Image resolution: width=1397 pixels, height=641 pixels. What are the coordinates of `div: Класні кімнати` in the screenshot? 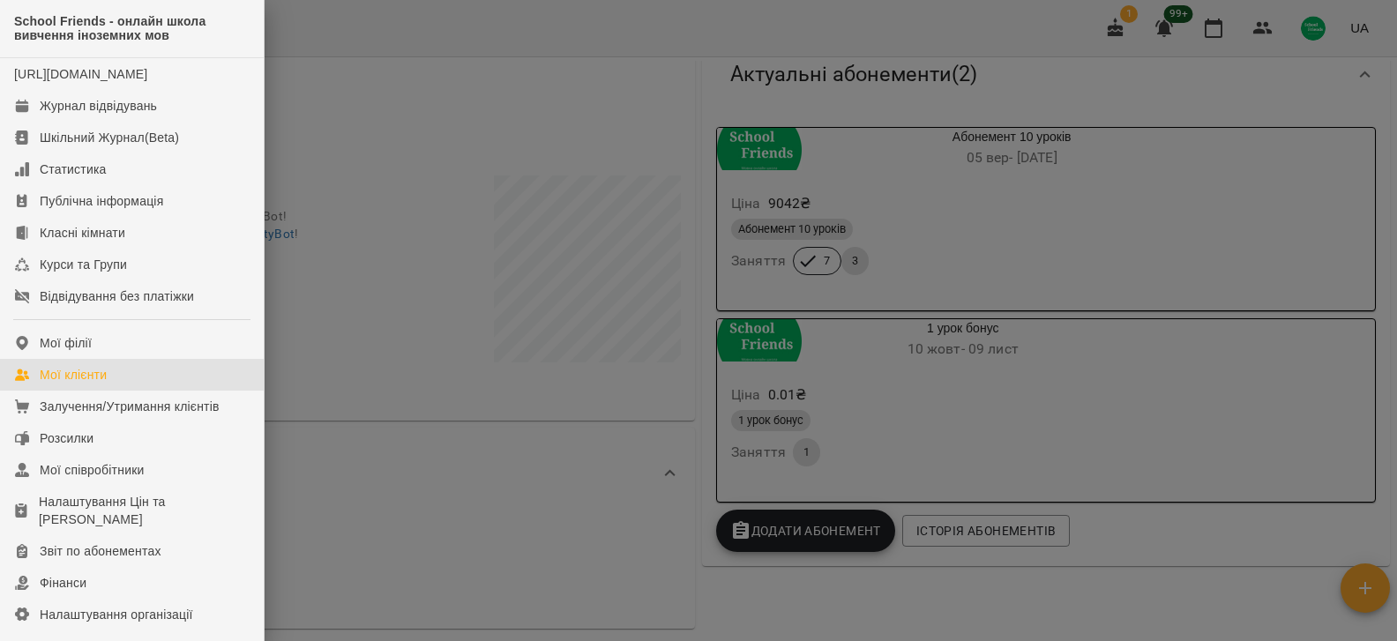 It's located at (82, 233).